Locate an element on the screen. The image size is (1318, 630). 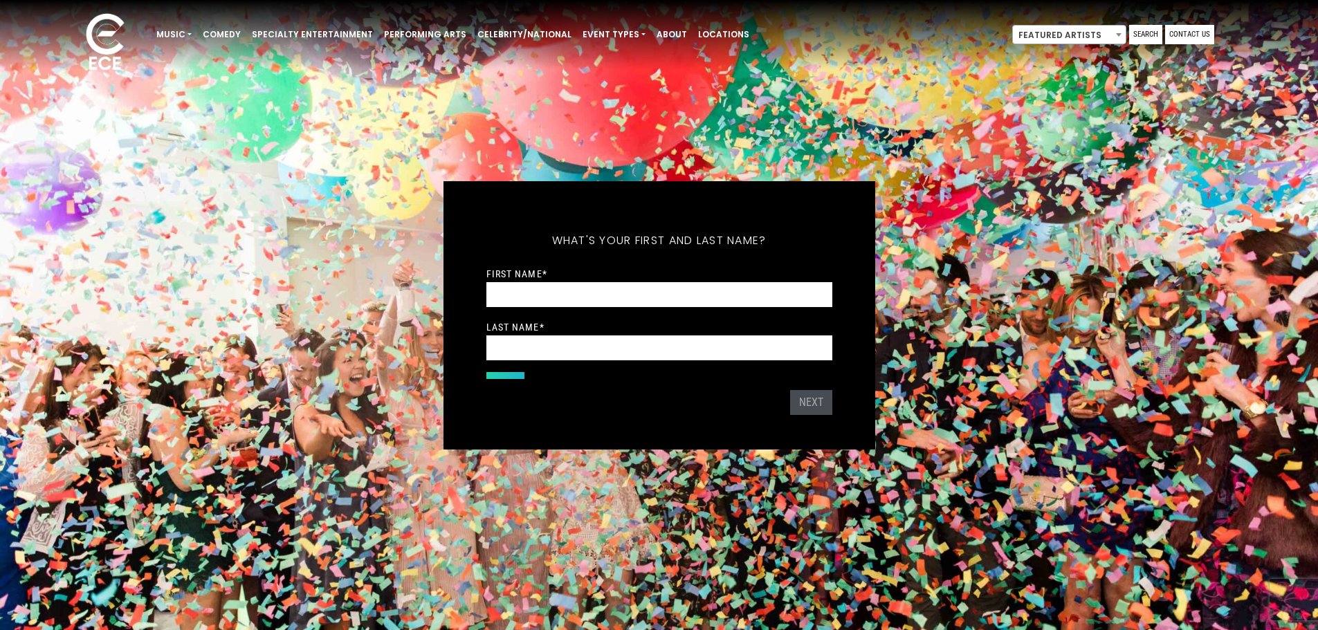
h5: What's your first and last name? is located at coordinates (659, 241).